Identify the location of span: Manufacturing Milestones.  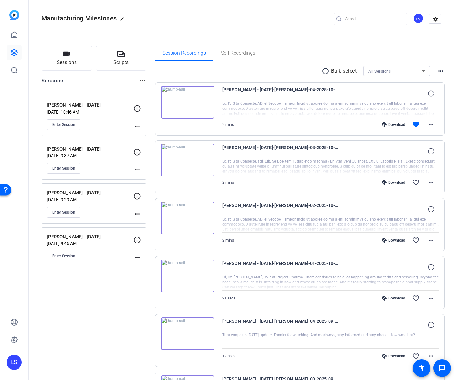
(79, 18).